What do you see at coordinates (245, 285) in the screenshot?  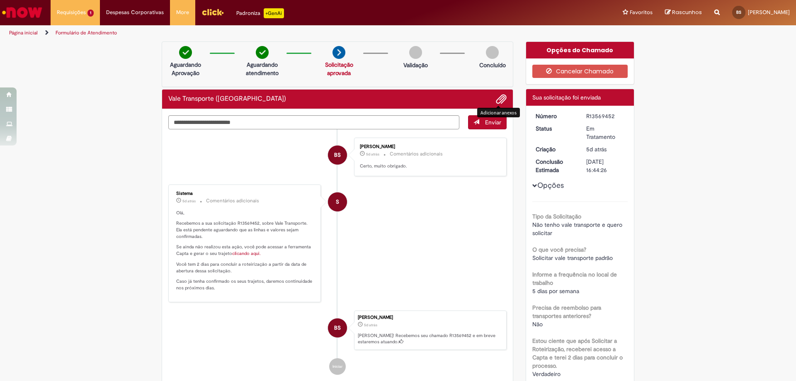 I see `p: Caso já tenha confirmado os seus trajetos, daremos continuidade nos próximos dias.` at bounding box center [245, 285].